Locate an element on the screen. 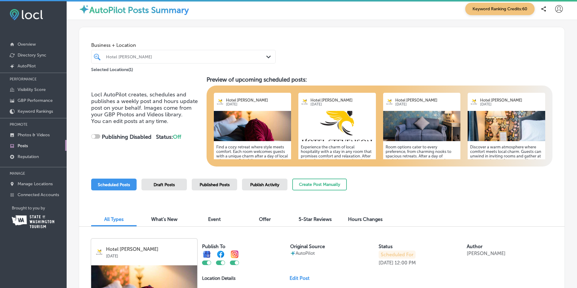 Image resolution: width=577 pixels, height=288 pixels. p: Manage Locations is located at coordinates (35, 184).